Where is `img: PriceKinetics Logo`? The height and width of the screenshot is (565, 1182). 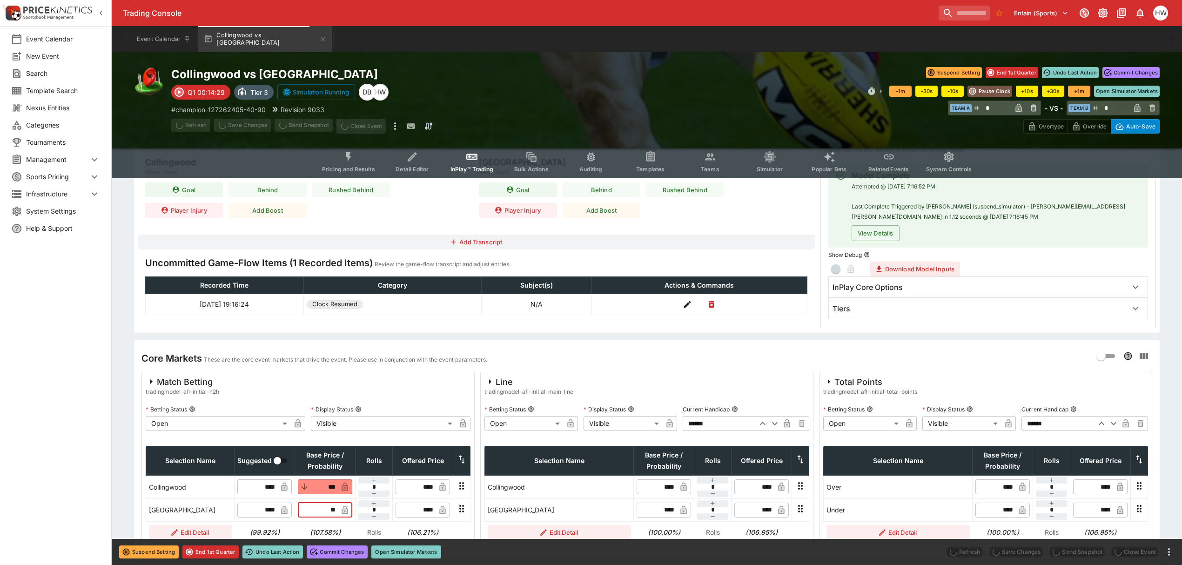
img: PriceKinetics Logo is located at coordinates (12, 13).